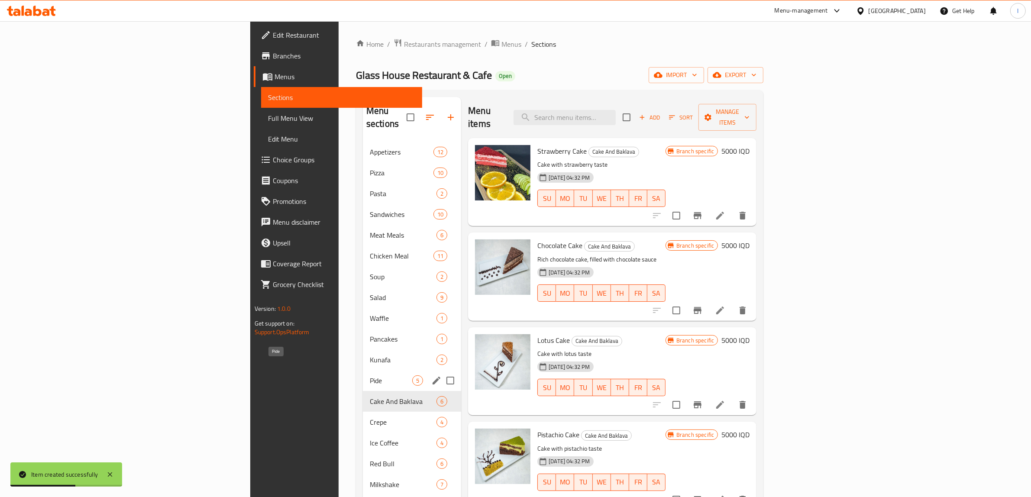  What do you see at coordinates (441, 214) in the screenshot?
I see `span: 10` at bounding box center [441, 214].